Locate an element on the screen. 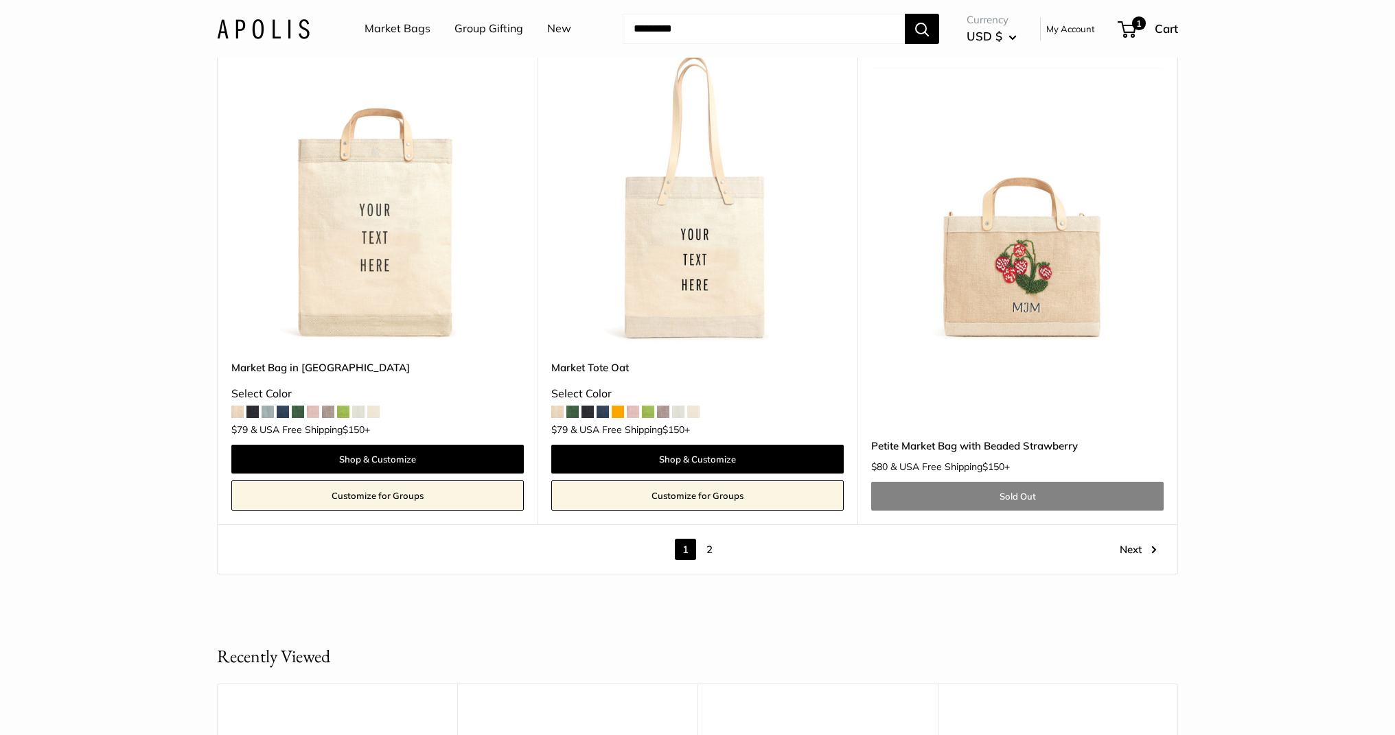  a: Petite Market Bag with Beaded Strawberry is located at coordinates (1018, 446).